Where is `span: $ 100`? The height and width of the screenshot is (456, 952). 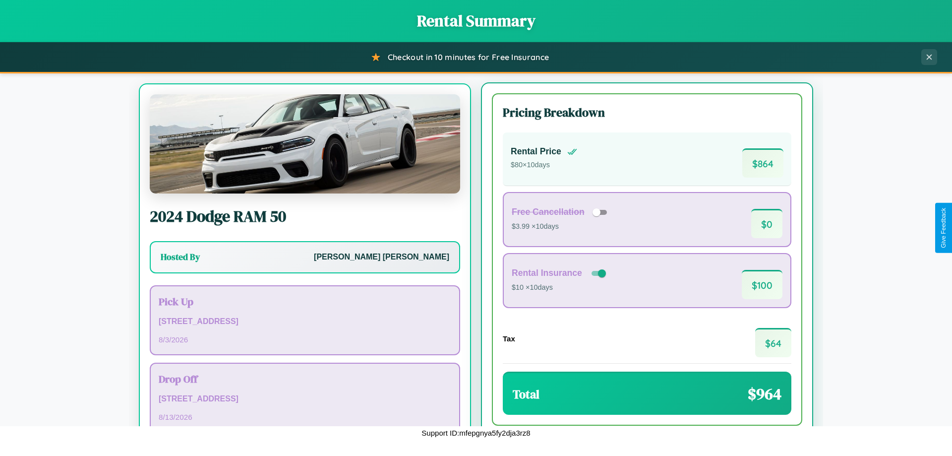
span: $ 100 is located at coordinates (762, 284).